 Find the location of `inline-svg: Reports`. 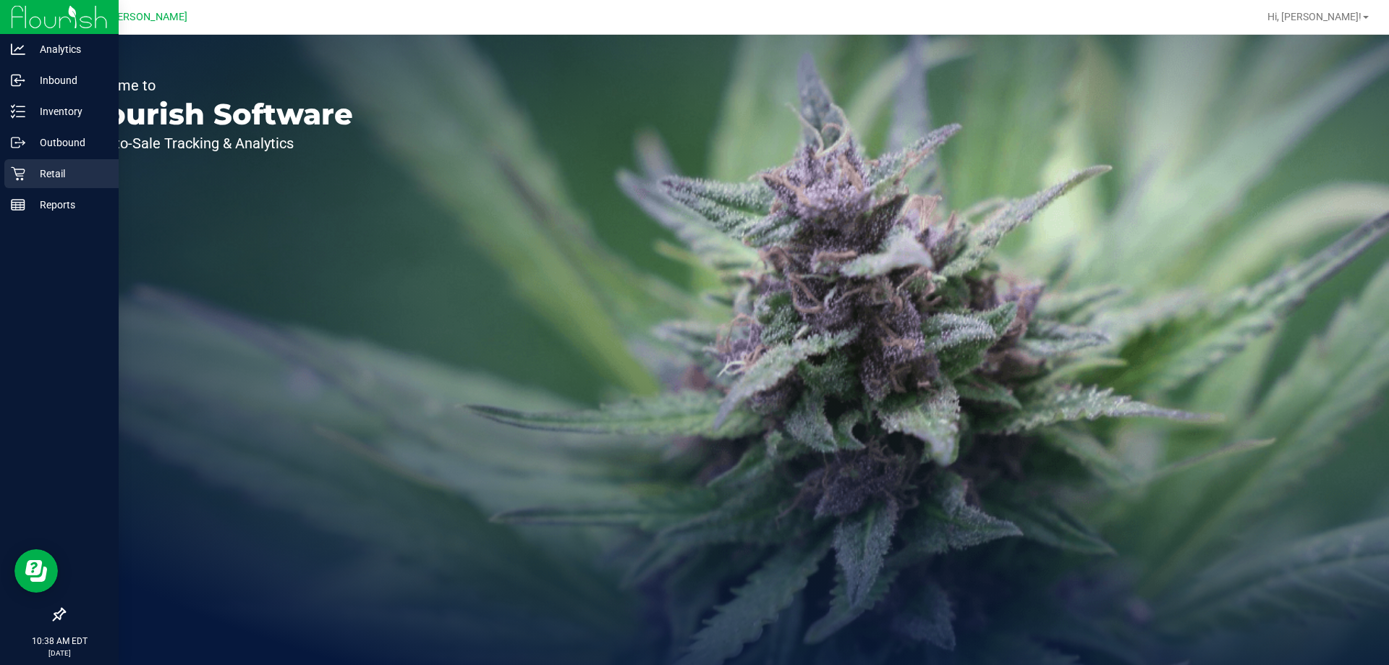

inline-svg: Reports is located at coordinates (18, 205).